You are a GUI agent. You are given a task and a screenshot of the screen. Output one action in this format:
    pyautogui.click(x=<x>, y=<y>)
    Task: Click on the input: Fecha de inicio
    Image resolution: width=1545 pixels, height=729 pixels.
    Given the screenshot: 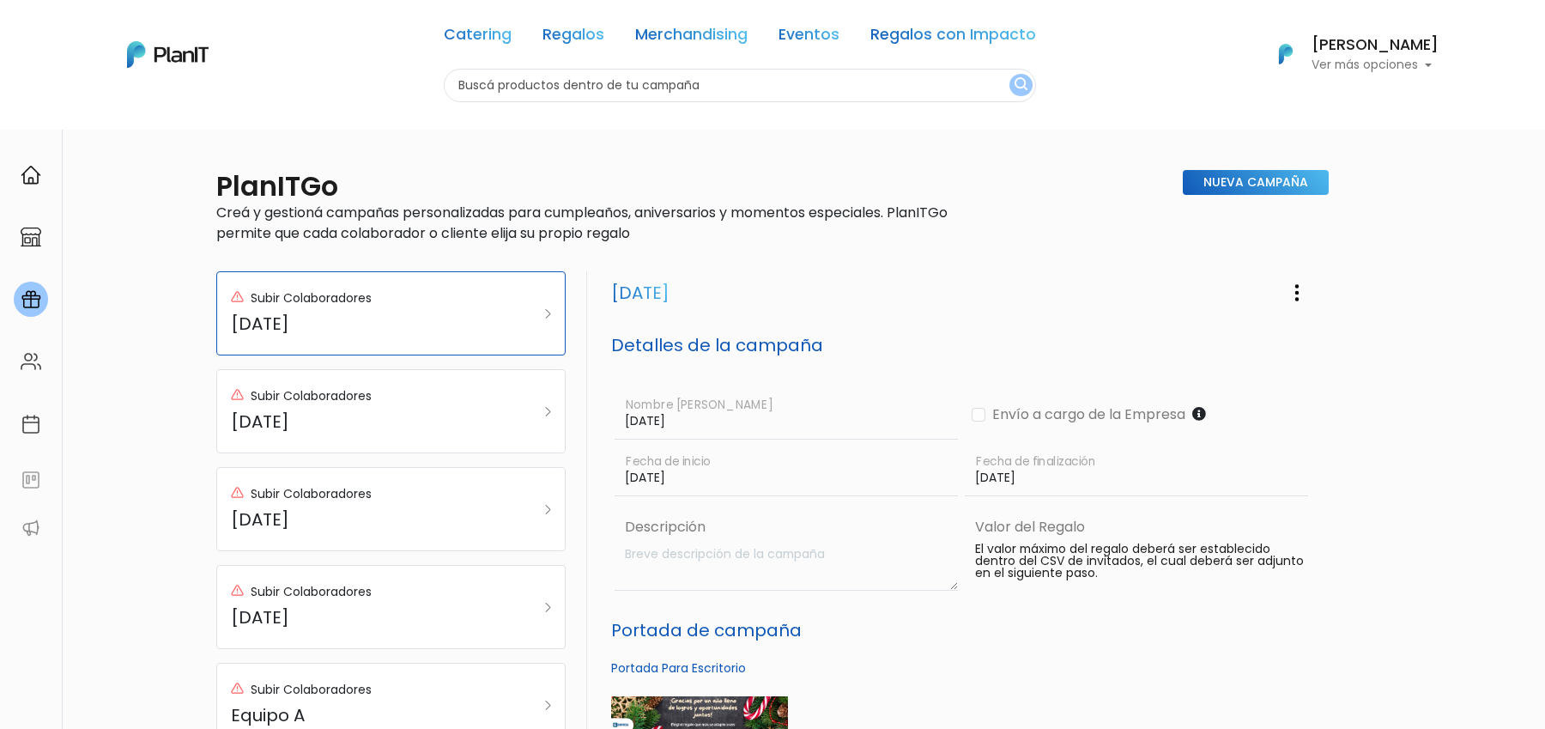 What is the action you would take?
    pyautogui.click(x=786, y=471)
    